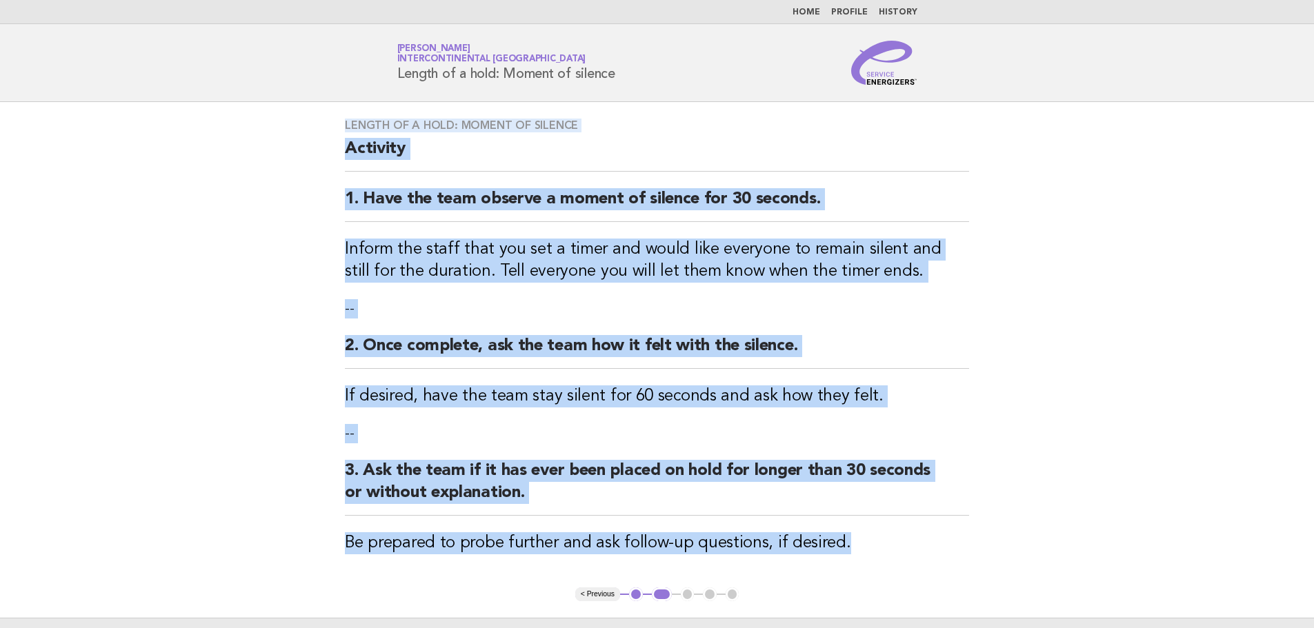 The width and height of the screenshot is (1314, 628). What do you see at coordinates (657, 397) in the screenshot?
I see `h3: If desired, have the team stay silent for 60 seconds and ask how they felt.` at bounding box center [657, 397].